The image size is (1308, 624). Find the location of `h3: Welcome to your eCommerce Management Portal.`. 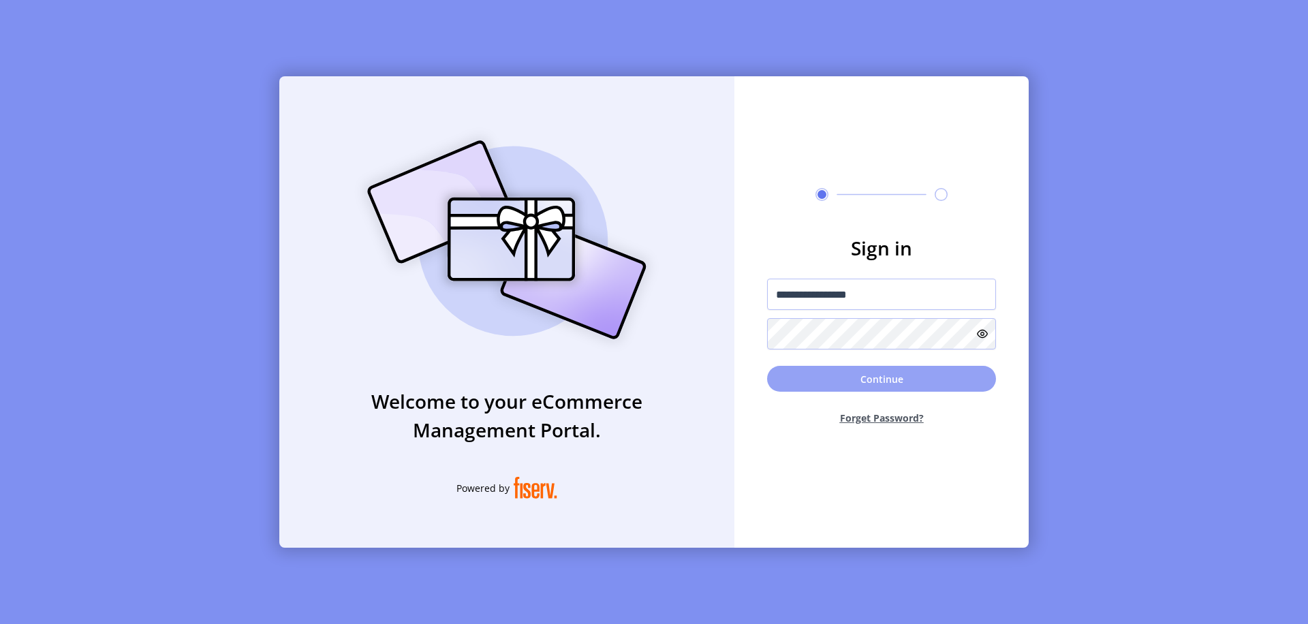

h3: Welcome to your eCommerce Management Portal. is located at coordinates (507, 416).